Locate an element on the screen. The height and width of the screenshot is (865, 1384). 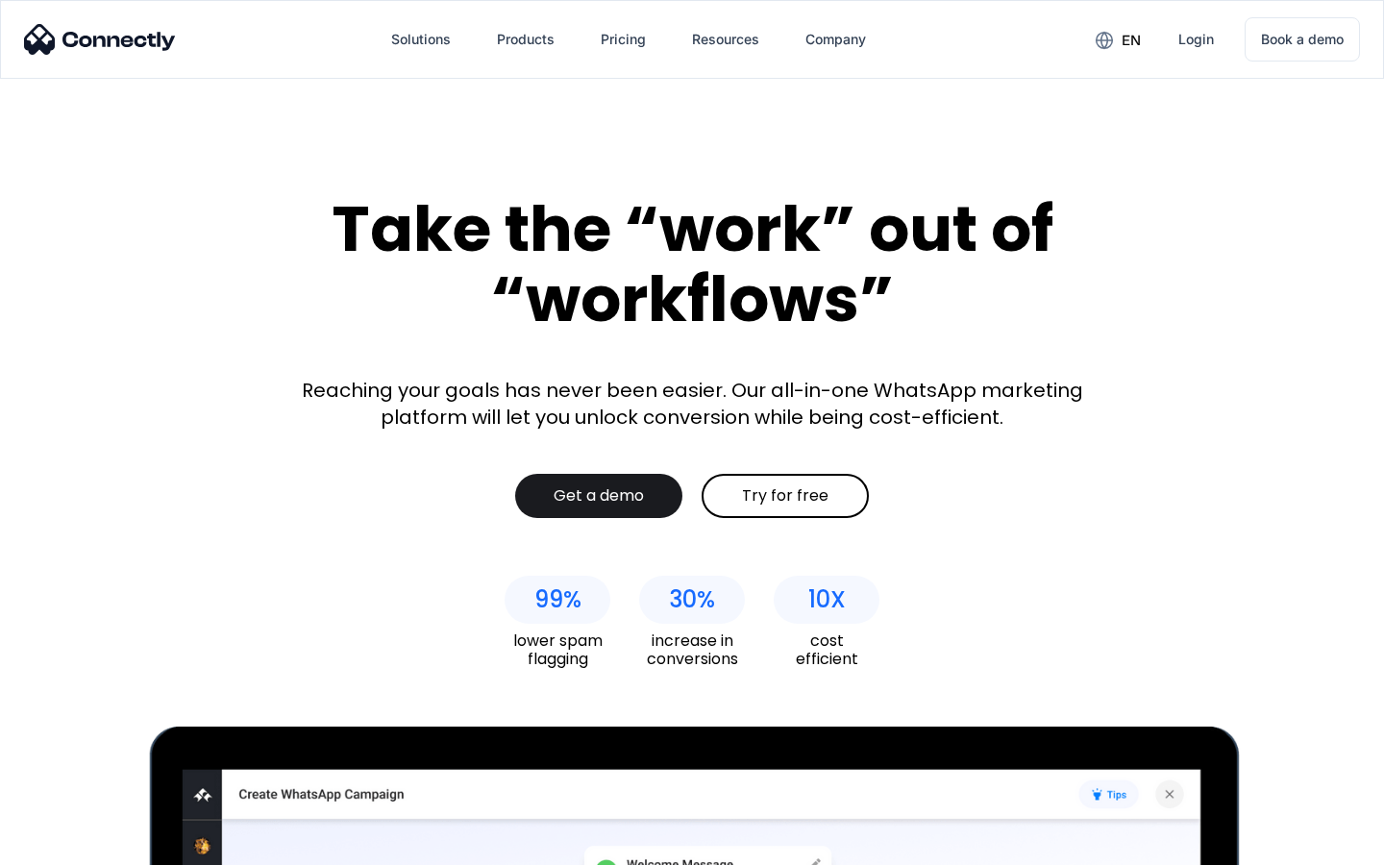
div: lower spam flagging is located at coordinates (557, 650).